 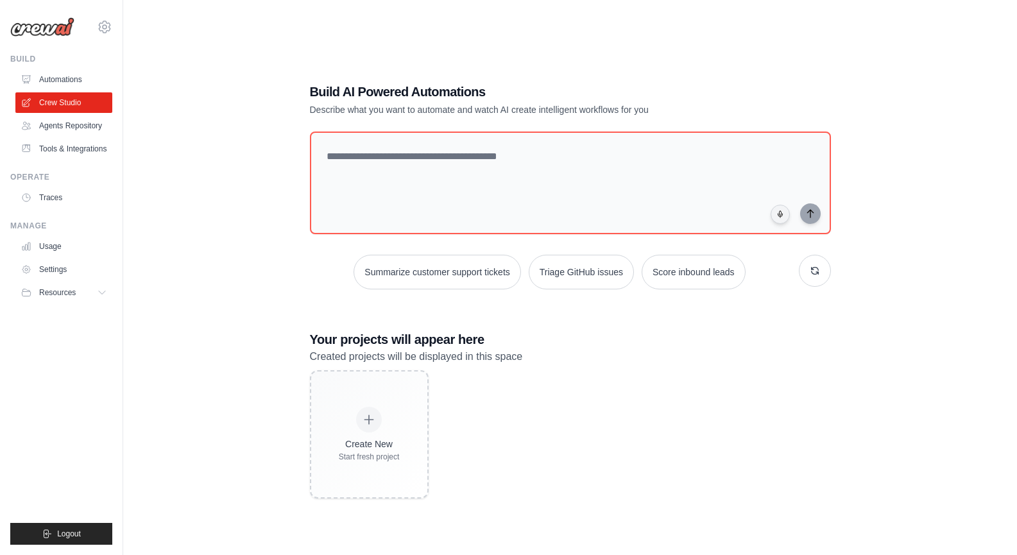 What do you see at coordinates (780, 214) in the screenshot?
I see `button: Click to speak your automation idea` at bounding box center [780, 214].